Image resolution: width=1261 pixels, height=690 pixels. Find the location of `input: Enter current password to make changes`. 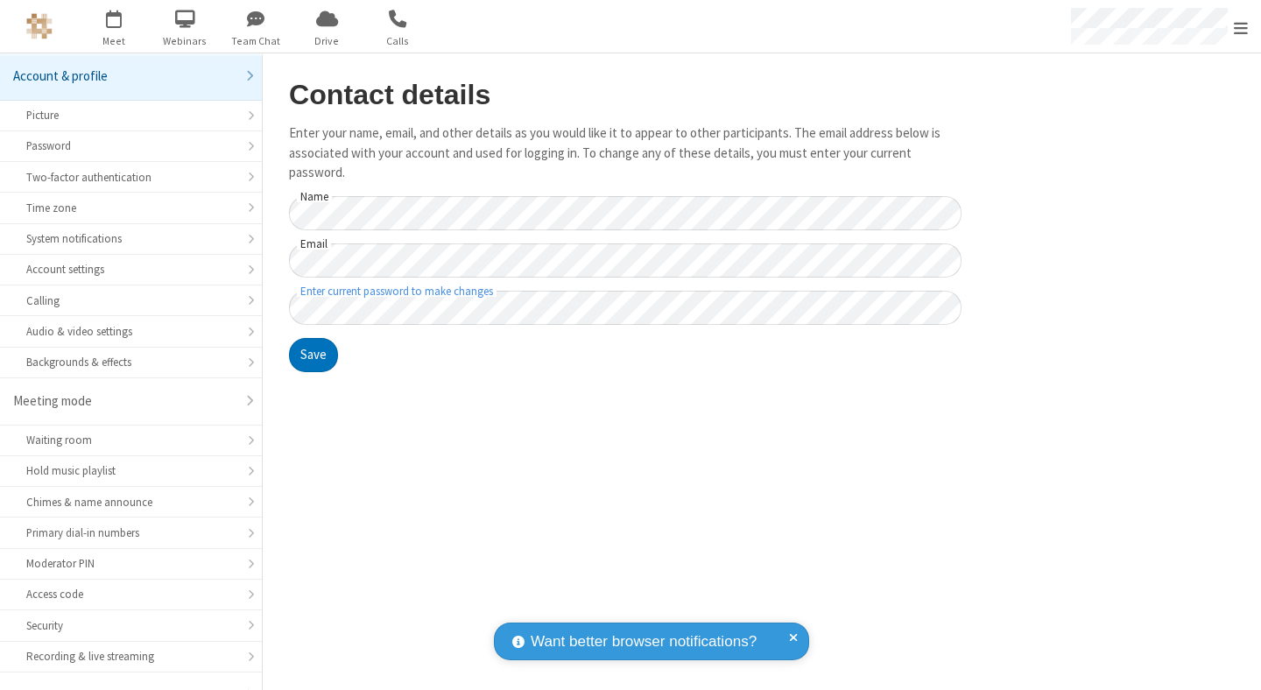

input: Enter current password to make changes is located at coordinates (625, 307).